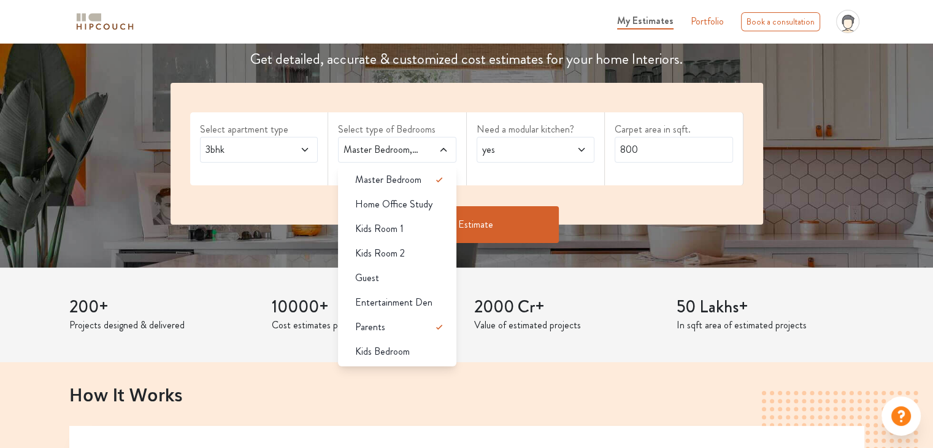  I want to click on span: Guest, so click(367, 278).